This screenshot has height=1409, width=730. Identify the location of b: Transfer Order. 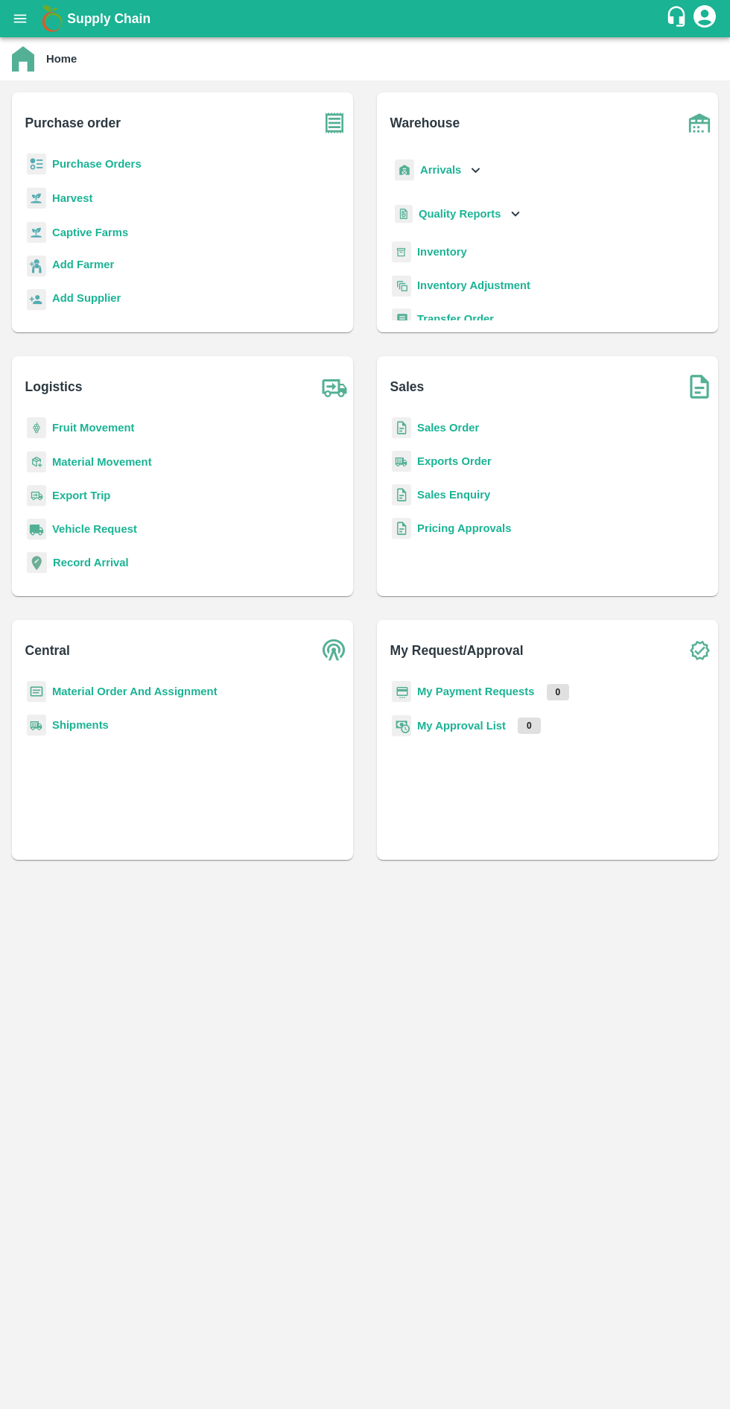
(455, 319).